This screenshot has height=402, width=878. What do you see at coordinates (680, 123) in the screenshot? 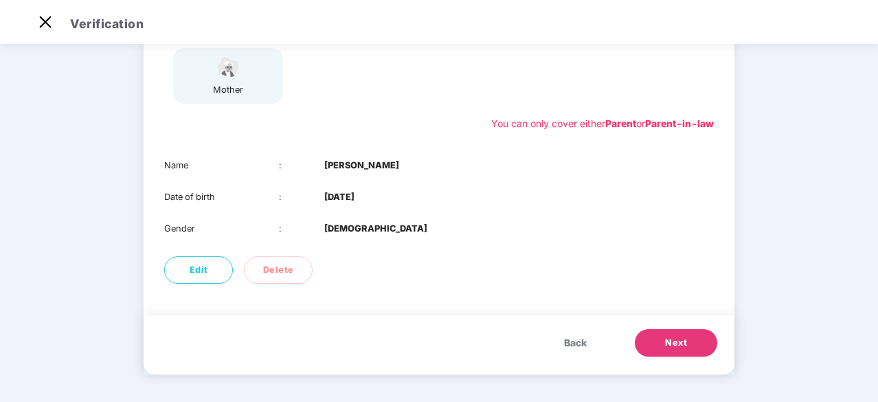
I see `b: Parent-in-law` at bounding box center [680, 123].